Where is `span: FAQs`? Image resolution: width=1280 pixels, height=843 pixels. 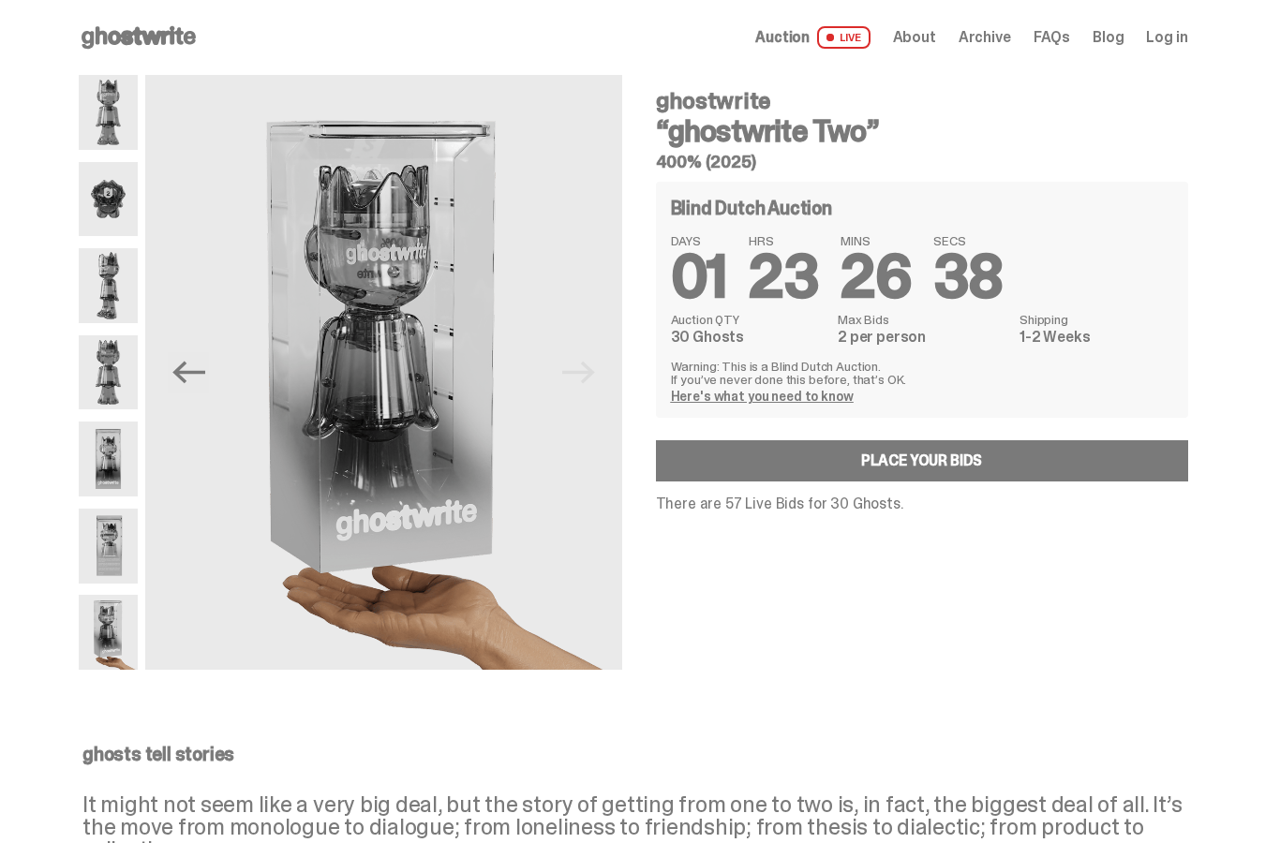
span: FAQs is located at coordinates (1051, 37).